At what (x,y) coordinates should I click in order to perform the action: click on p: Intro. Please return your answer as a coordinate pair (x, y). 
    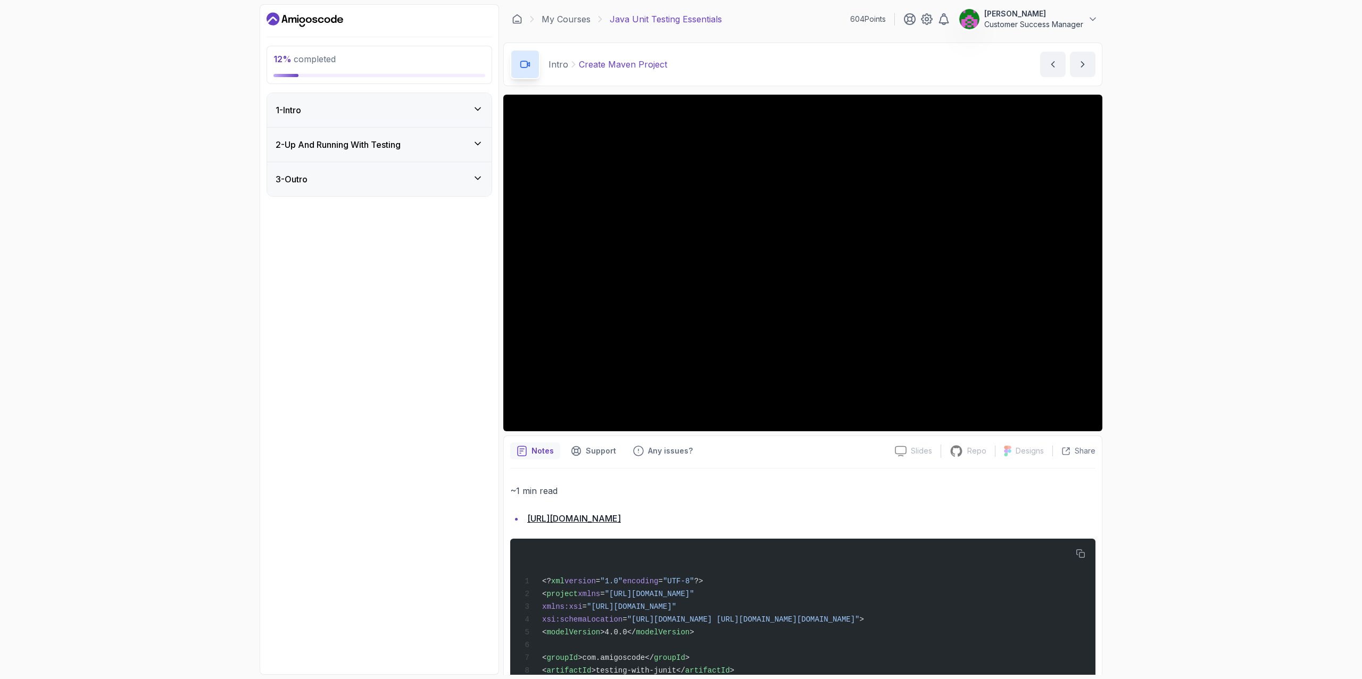
    Looking at the image, I should click on (558, 64).